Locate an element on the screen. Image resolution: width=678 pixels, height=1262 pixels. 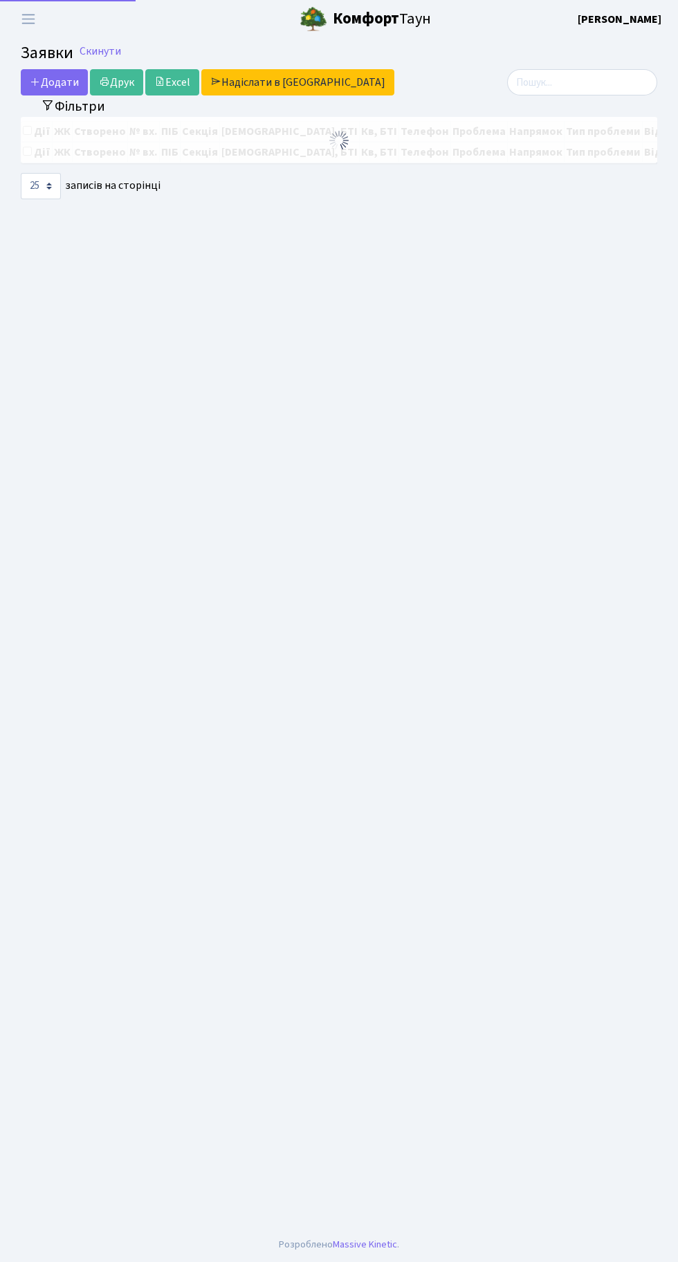
label: записів на сторінці is located at coordinates (91, 186).